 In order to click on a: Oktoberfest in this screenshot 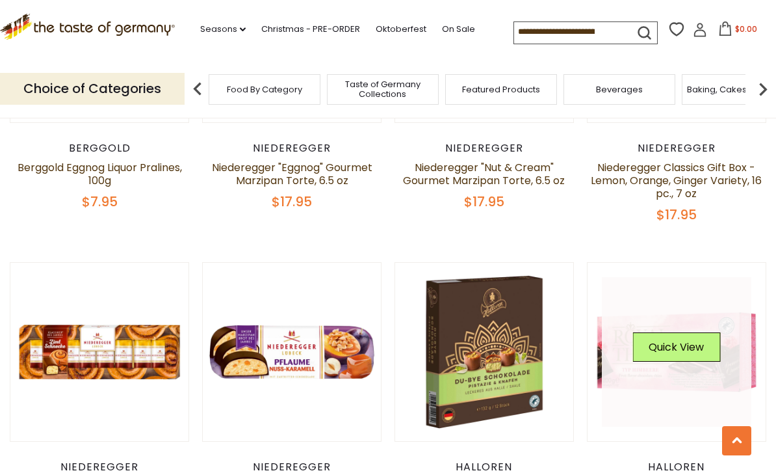, I will do `click(401, 29)`.